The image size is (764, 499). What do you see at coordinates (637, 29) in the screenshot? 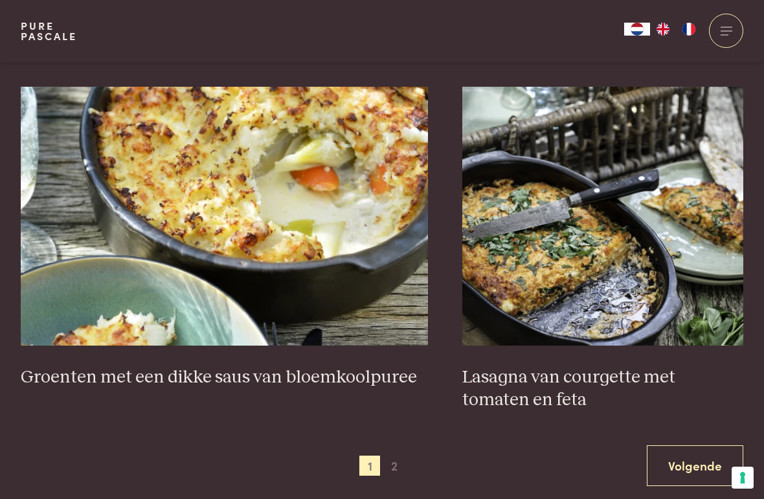
I see `div: Language` at bounding box center [637, 29].